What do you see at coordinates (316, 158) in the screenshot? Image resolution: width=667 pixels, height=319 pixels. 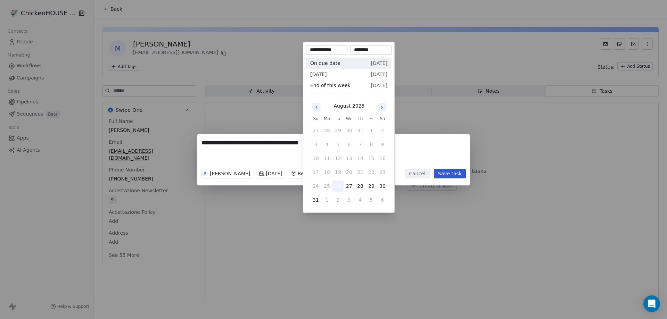 I see `button: 10` at bounding box center [316, 158].